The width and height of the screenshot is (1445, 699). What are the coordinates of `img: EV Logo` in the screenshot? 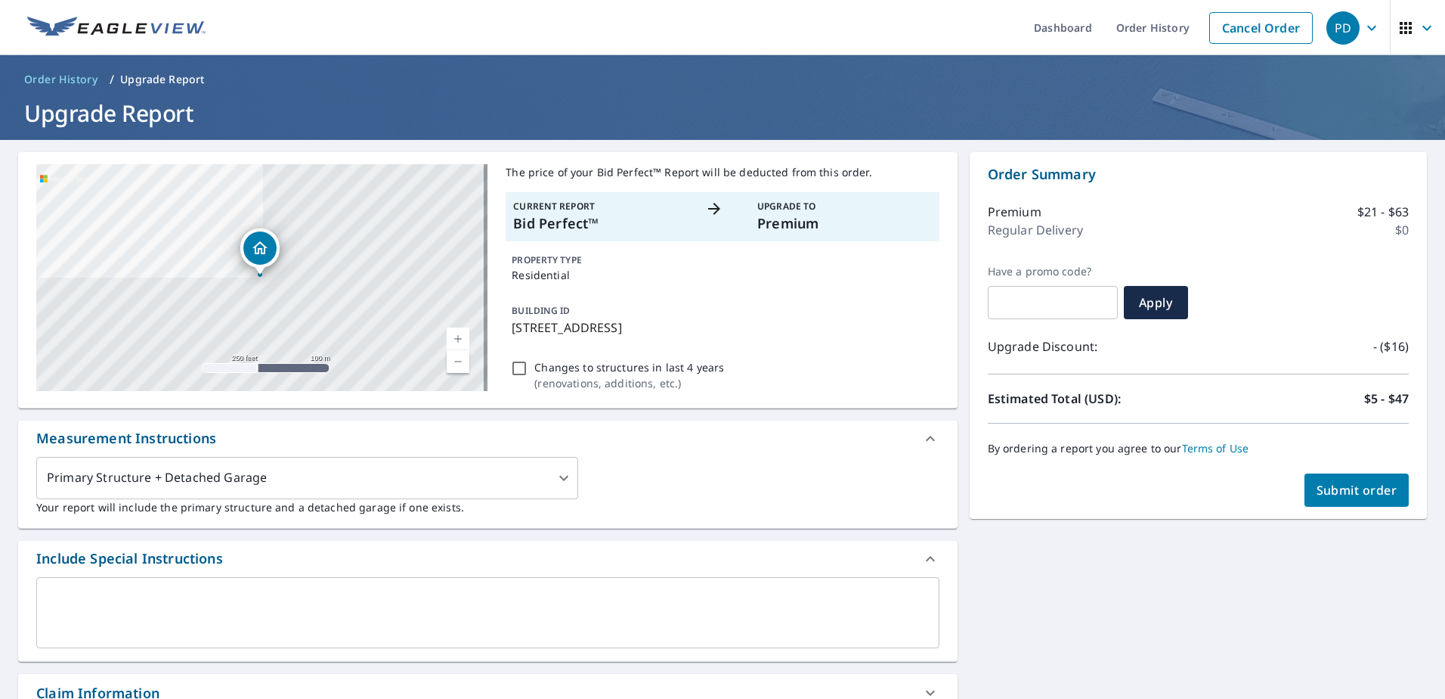 It's located at (116, 28).